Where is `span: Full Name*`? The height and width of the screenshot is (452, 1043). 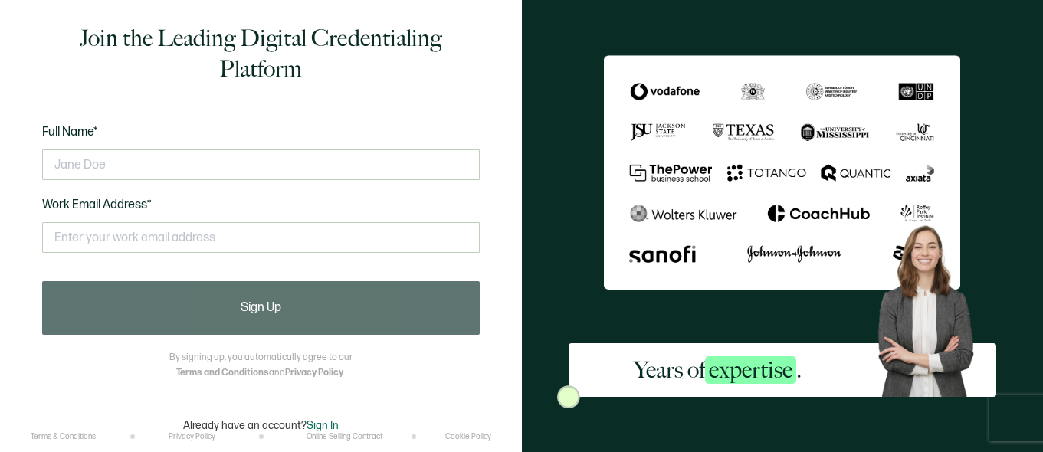
span: Full Name* is located at coordinates (70, 132).